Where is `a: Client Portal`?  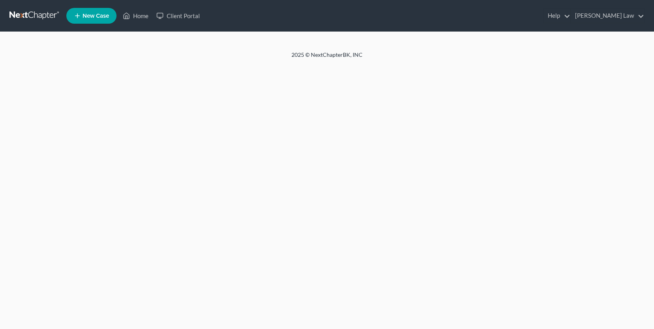
a: Client Portal is located at coordinates (178, 16).